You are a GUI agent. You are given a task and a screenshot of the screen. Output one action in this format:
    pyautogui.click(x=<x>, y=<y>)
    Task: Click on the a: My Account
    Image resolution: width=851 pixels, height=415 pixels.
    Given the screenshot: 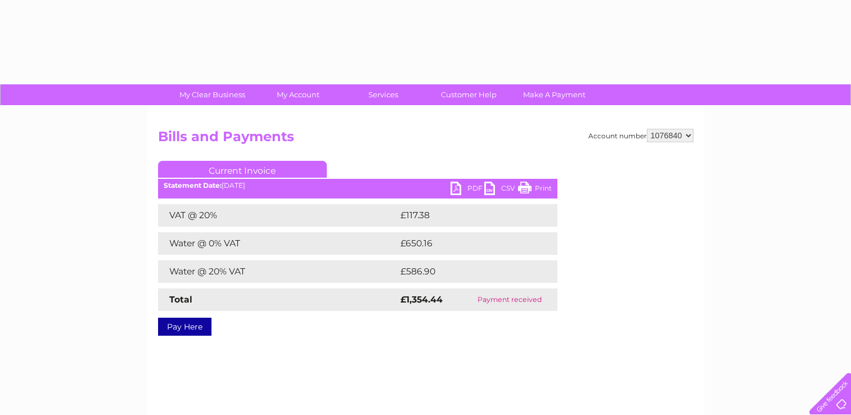 What is the action you would take?
    pyautogui.click(x=297, y=94)
    